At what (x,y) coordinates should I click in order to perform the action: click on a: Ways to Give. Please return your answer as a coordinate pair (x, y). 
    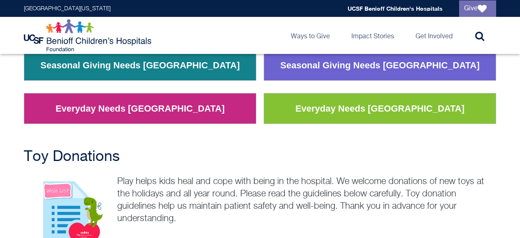
    Looking at the image, I should click on (310, 35).